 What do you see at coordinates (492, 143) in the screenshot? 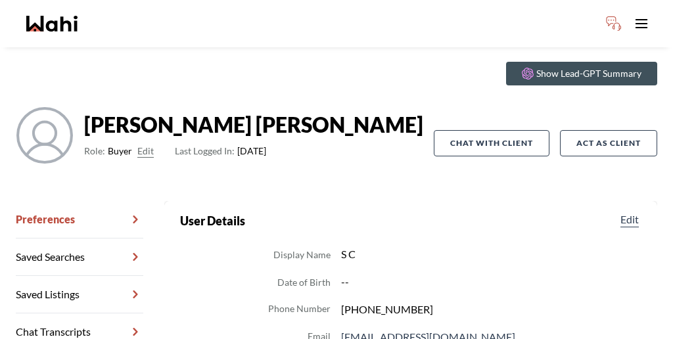
I see `button: Chat with client` at bounding box center [492, 143].